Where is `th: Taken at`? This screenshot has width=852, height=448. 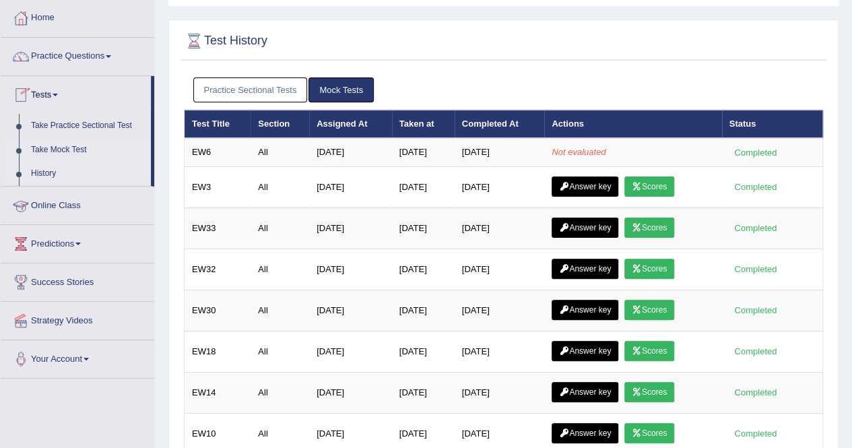 th: Taken at is located at coordinates (423, 124).